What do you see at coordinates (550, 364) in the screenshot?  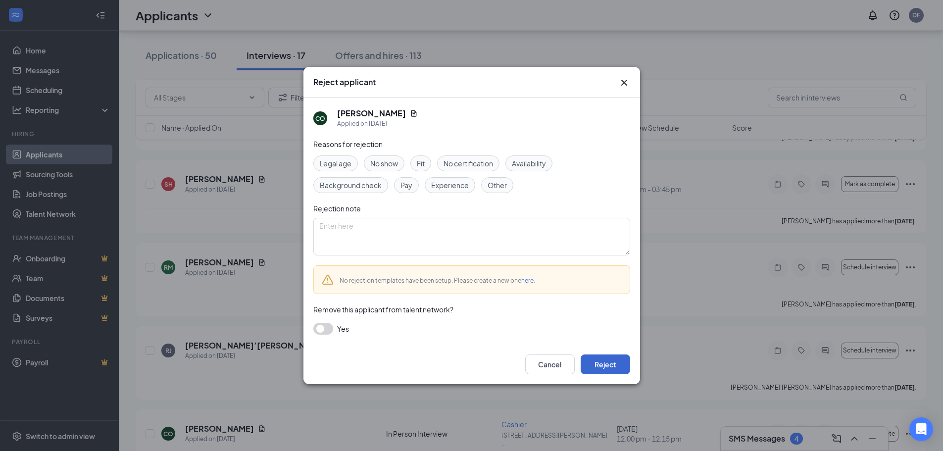 I see `button: Cancel` at bounding box center [550, 364].